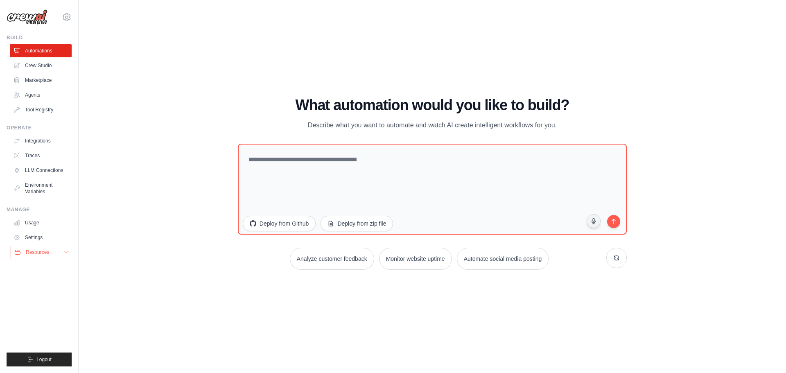 This screenshot has height=373, width=786. Describe the element at coordinates (39, 128) in the screenshot. I see `div: Operate` at that location.